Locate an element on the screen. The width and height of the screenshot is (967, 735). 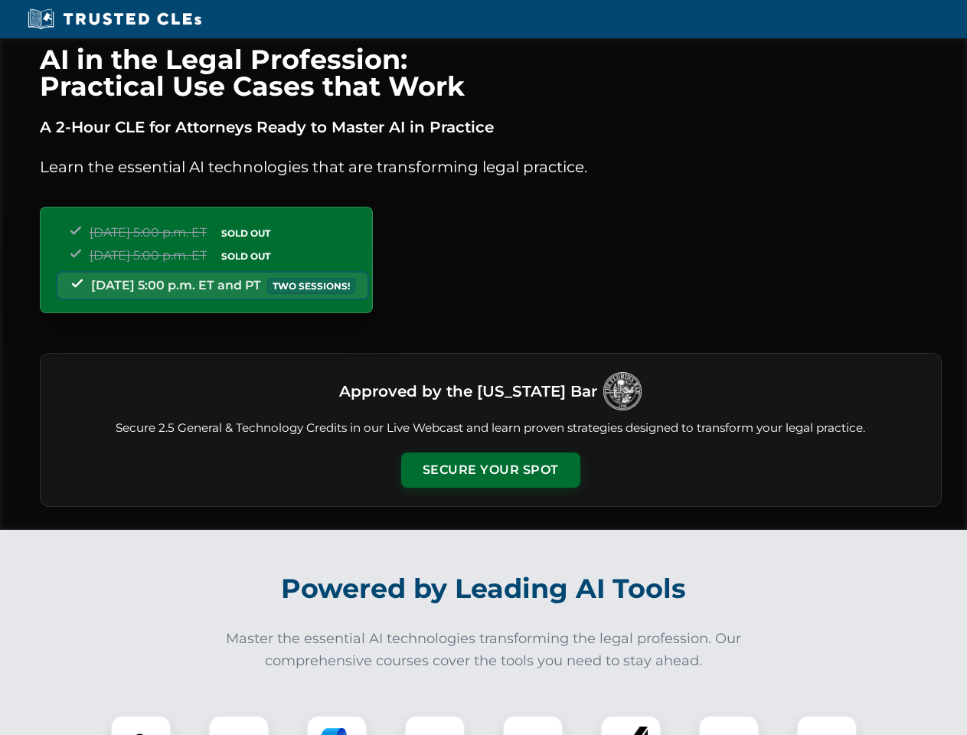
p: Learn the essential AI technologies that are transforming legal practice. is located at coordinates (491, 167).